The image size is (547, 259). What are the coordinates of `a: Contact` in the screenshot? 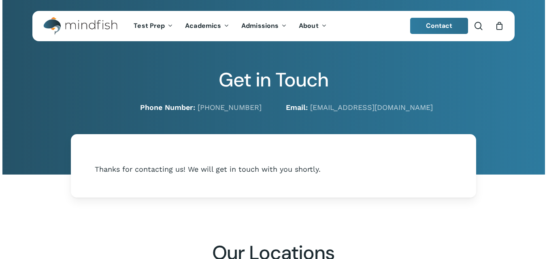 It's located at (439, 26).